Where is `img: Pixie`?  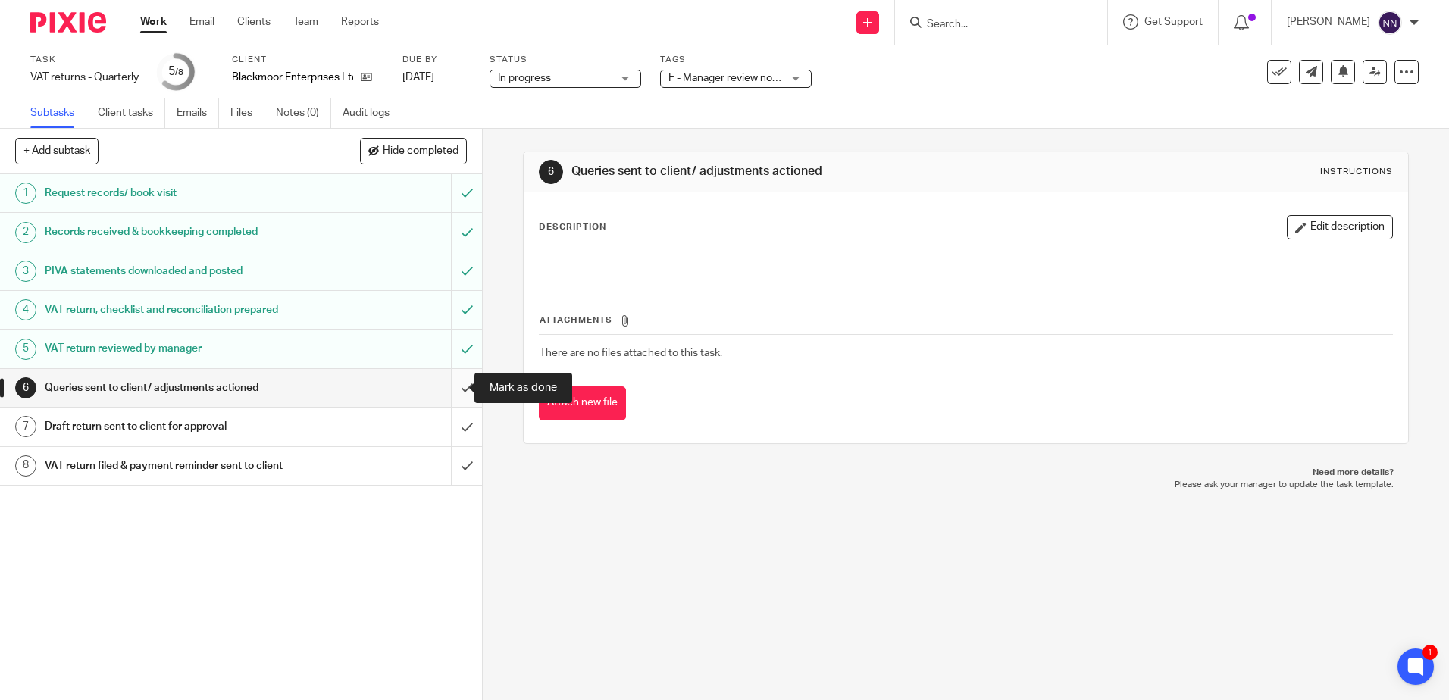 img: Pixie is located at coordinates (68, 22).